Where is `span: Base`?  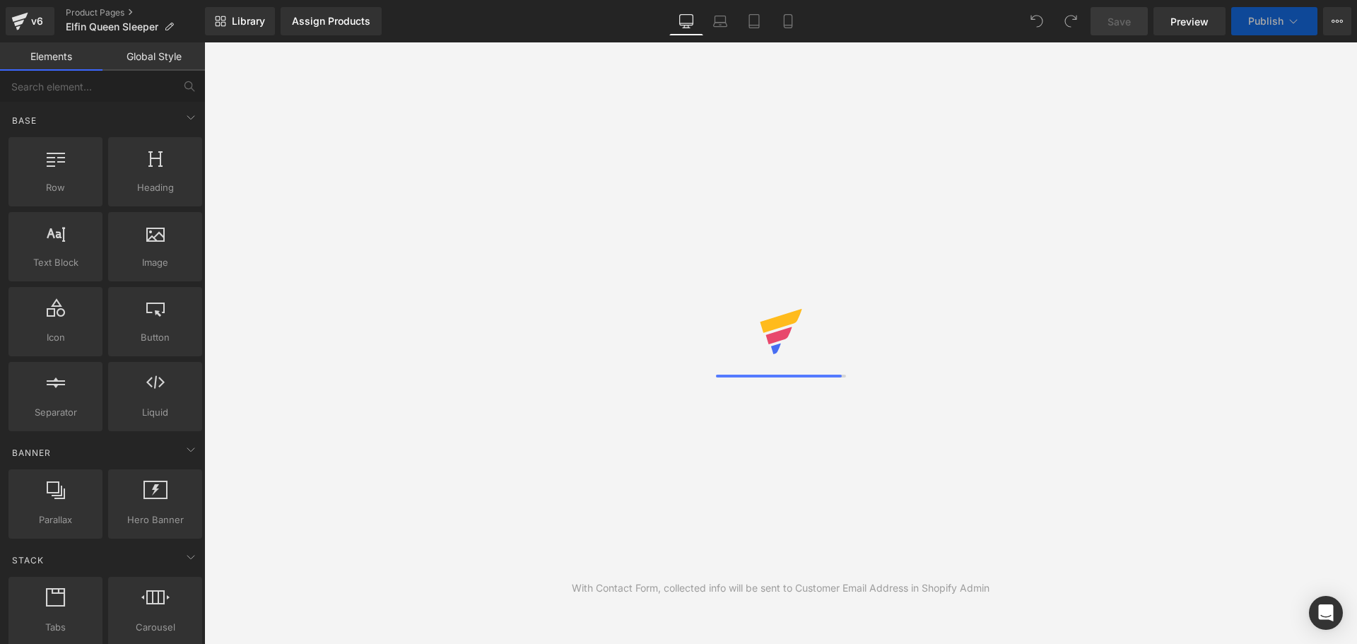
span: Base is located at coordinates (24, 120).